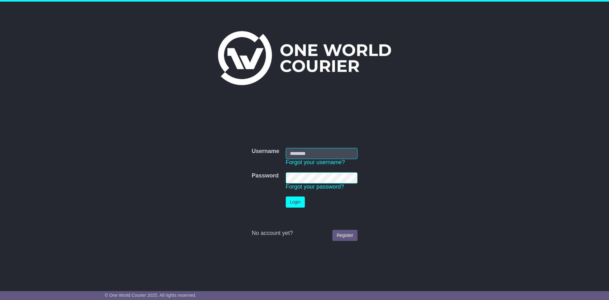 The image size is (609, 300). I want to click on button: Login, so click(295, 202).